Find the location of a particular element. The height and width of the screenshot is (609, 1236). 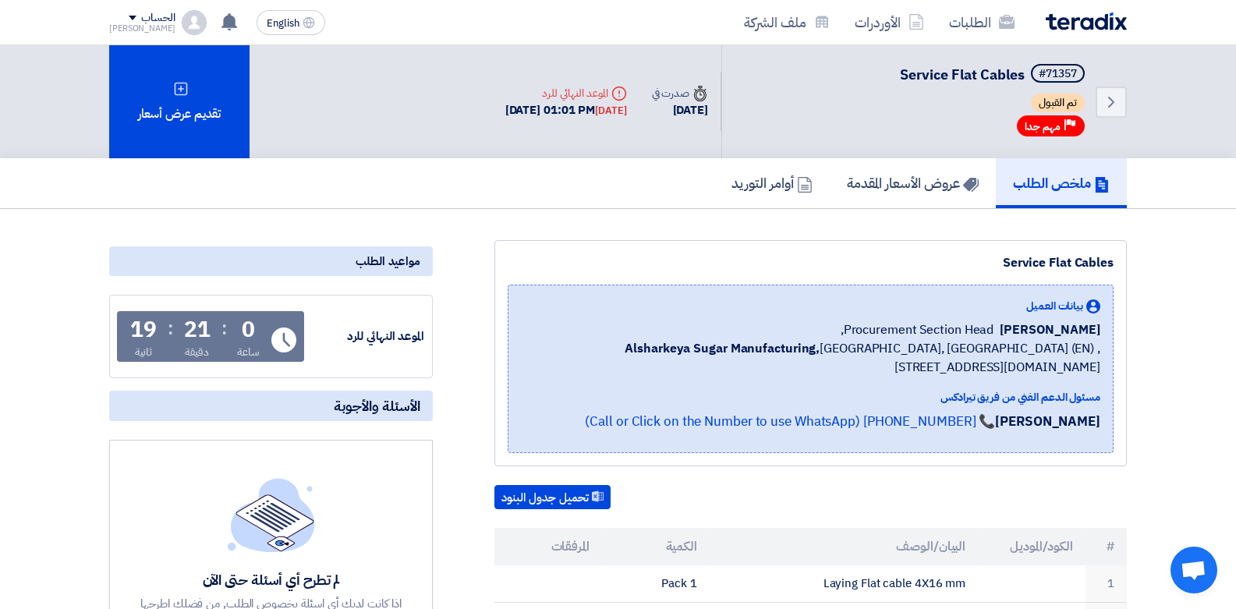

h5: Service Flat Cables is located at coordinates (994, 75).